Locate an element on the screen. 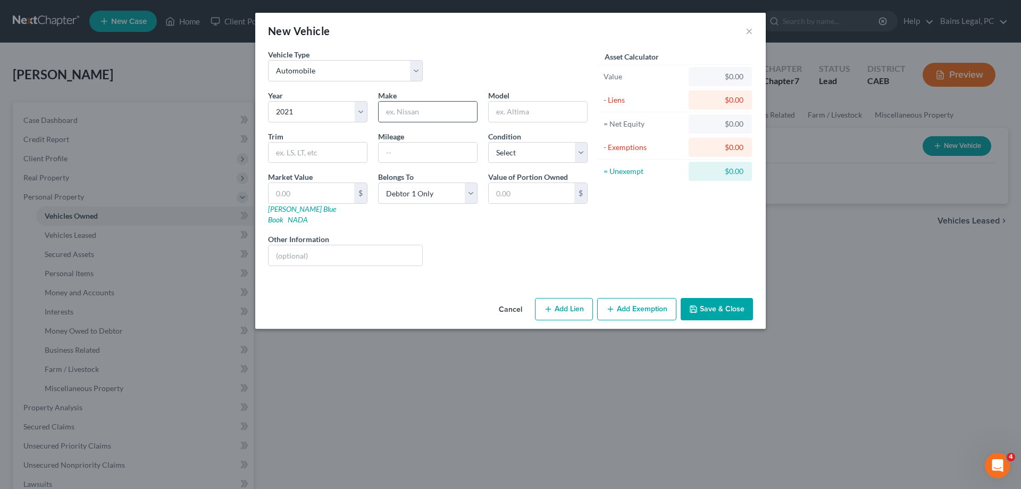  button: Cancel is located at coordinates (511, 310).